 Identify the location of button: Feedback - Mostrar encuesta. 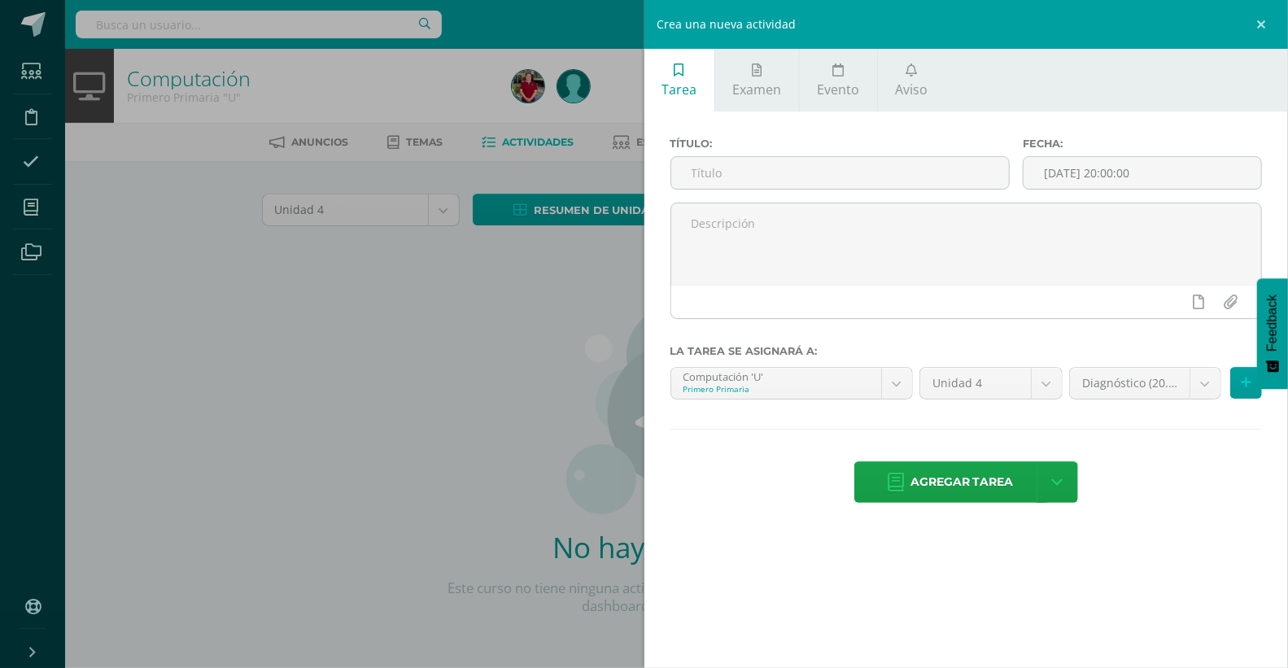
(1273, 334).